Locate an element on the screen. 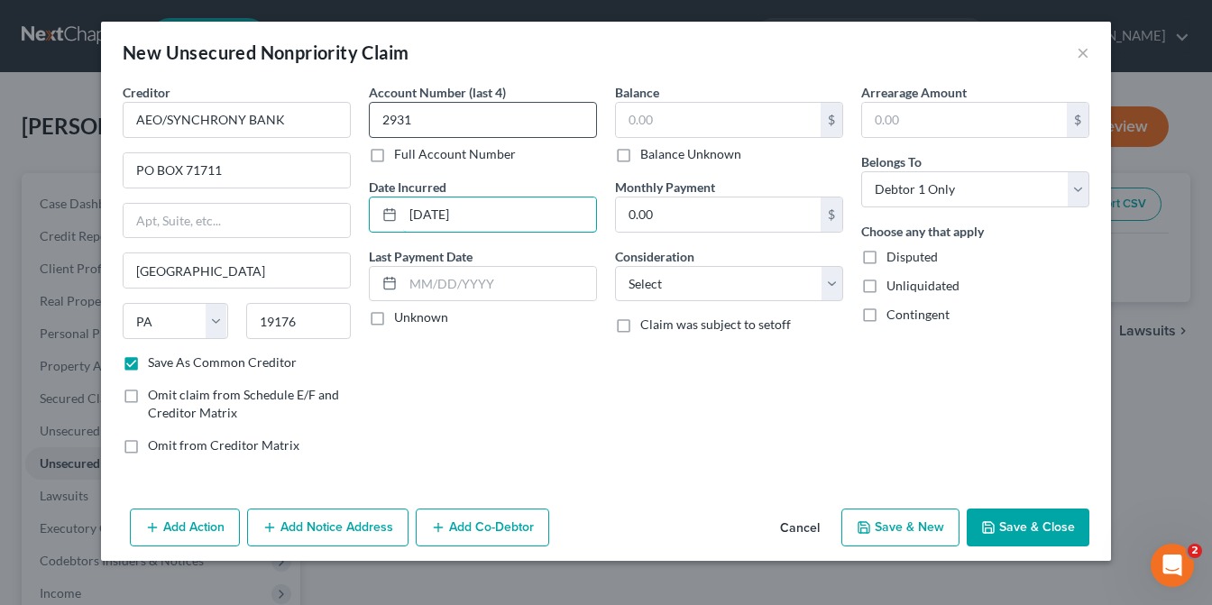 The image size is (1212, 605). label: Last Payment Date is located at coordinates (420, 256).